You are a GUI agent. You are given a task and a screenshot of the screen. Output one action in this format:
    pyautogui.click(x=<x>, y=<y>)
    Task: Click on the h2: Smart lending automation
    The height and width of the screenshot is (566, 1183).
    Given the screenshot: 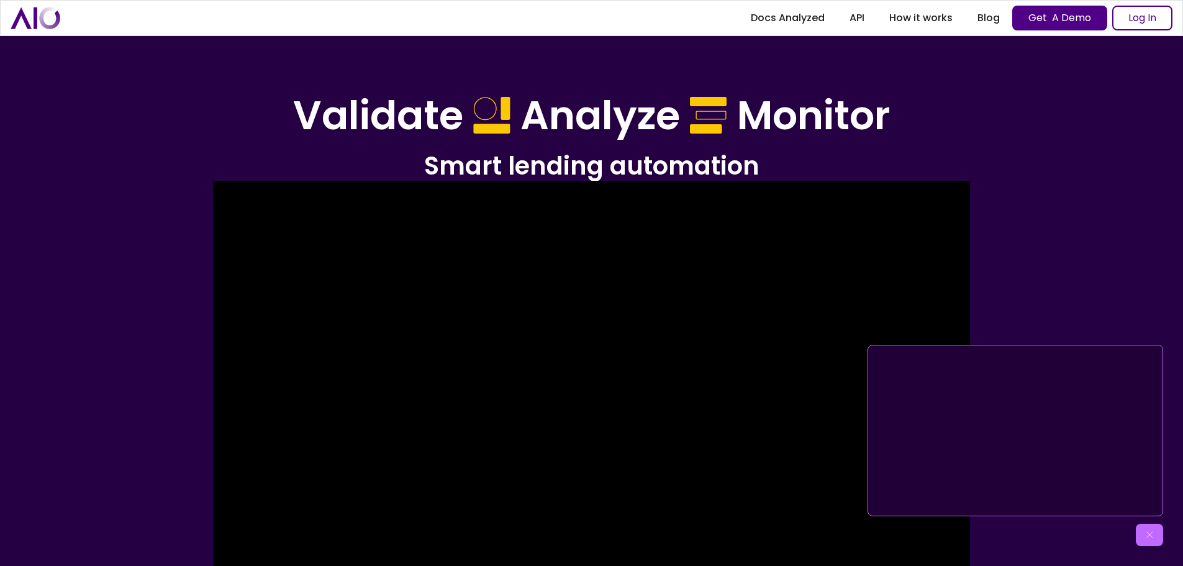 What is the action you would take?
    pyautogui.click(x=592, y=166)
    